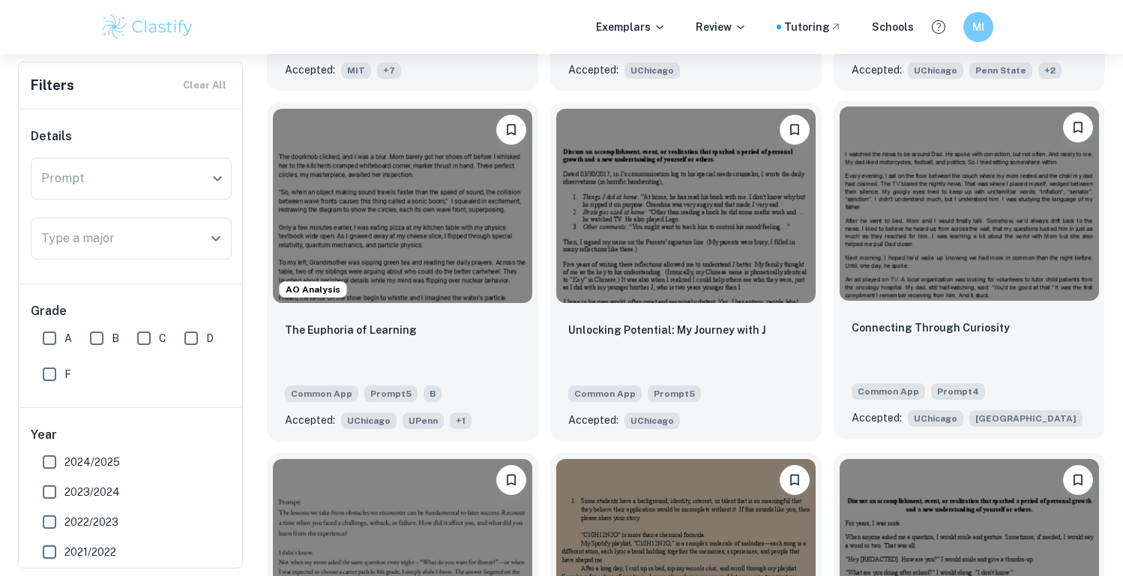 The image size is (1123, 576). What do you see at coordinates (721, 27) in the screenshot?
I see `p: Review` at bounding box center [721, 27].